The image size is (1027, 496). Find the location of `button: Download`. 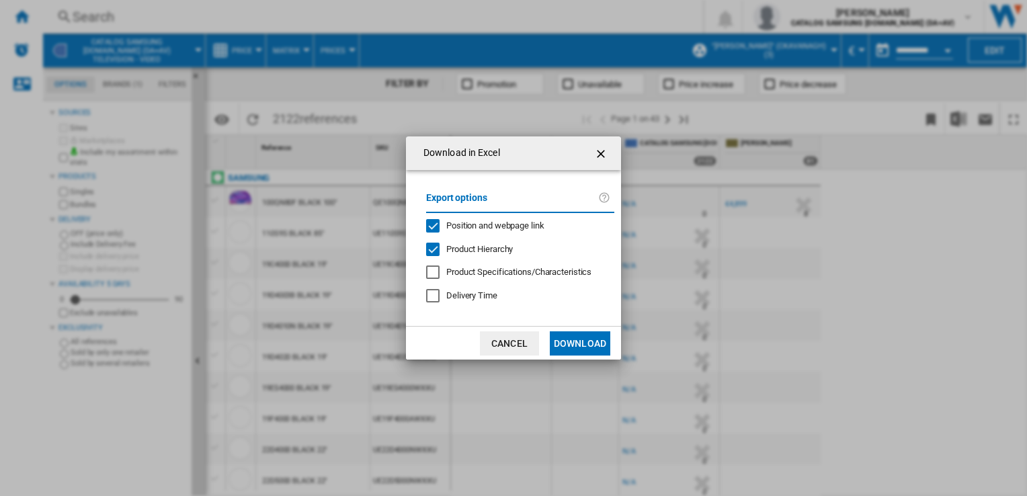

button: Download is located at coordinates (580, 344).